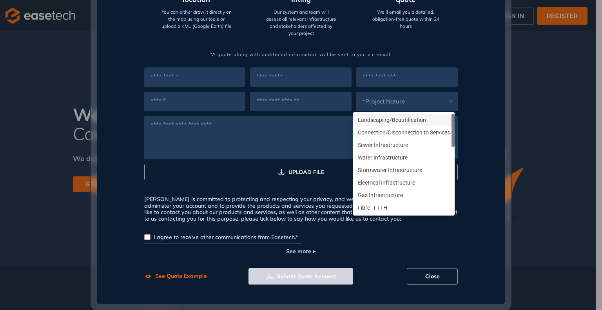  I want to click on button: UPLOAD FILE, so click(301, 172).